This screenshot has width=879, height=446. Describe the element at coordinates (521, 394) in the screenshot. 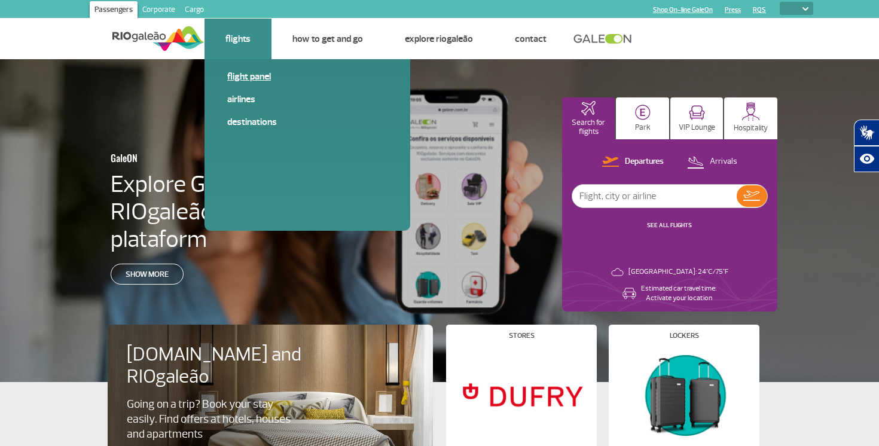

I see `img: Stores` at that location.